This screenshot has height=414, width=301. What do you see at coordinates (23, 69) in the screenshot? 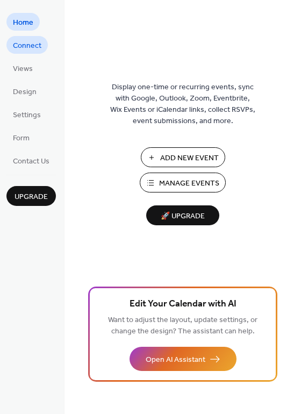
I see `span: Views` at bounding box center [23, 69].